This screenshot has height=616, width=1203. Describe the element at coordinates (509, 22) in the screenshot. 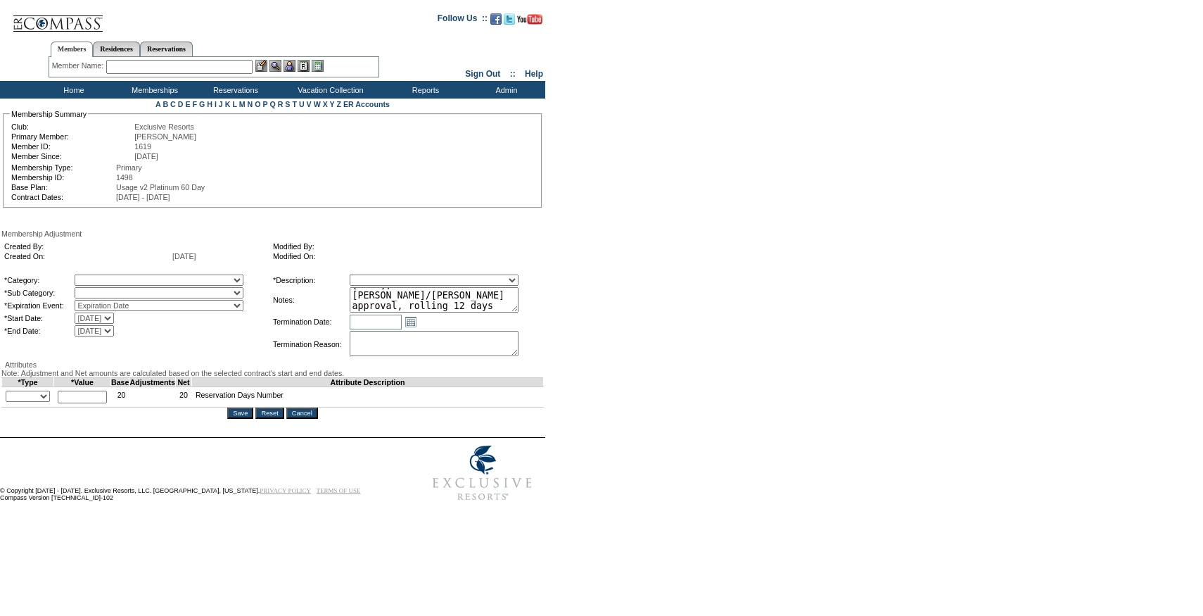

I see `a: Follow us on Twitter` at that location.